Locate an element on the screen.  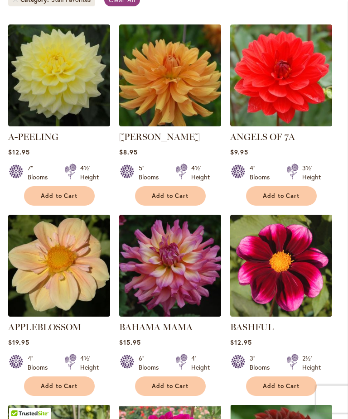
img: A-Peeling is located at coordinates (59, 75).